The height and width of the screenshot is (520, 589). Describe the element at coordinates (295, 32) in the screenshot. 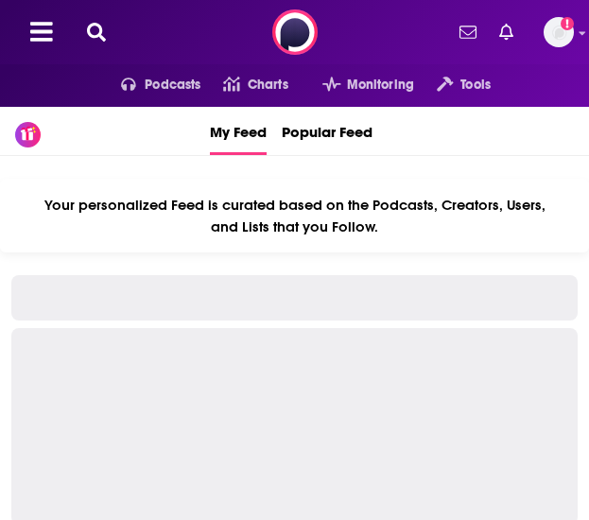

I see `a: Podchaser - Follow, Share and Rate Podcasts` at that location.